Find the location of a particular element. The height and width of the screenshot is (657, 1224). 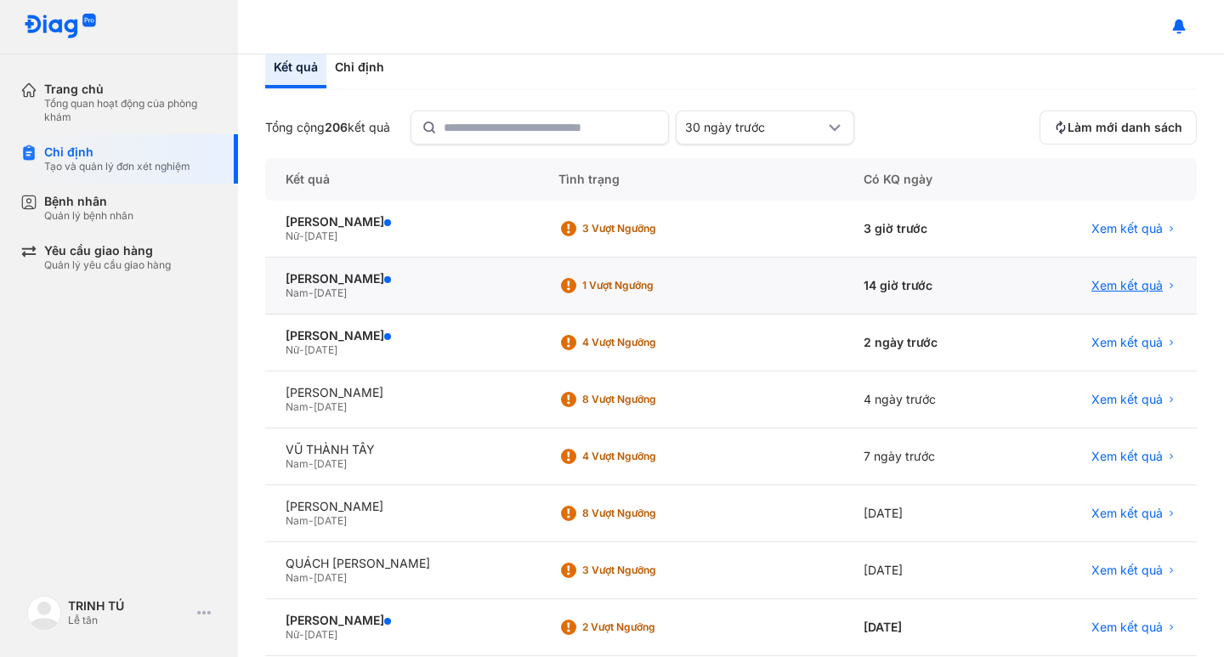

div: Lễ tân is located at coordinates (129, 620).